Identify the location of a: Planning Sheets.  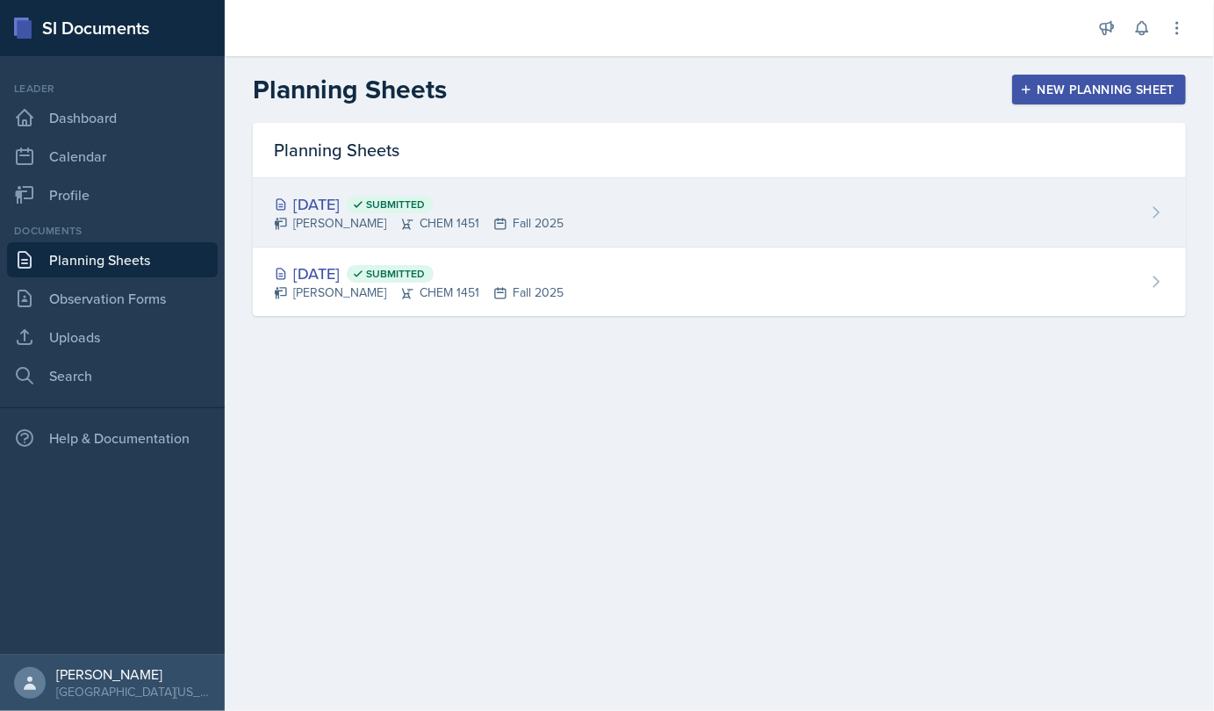
(112, 260).